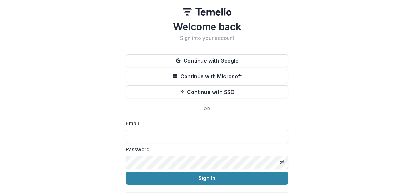  Describe the element at coordinates (205, 150) in the screenshot. I see `label: Password` at that location.